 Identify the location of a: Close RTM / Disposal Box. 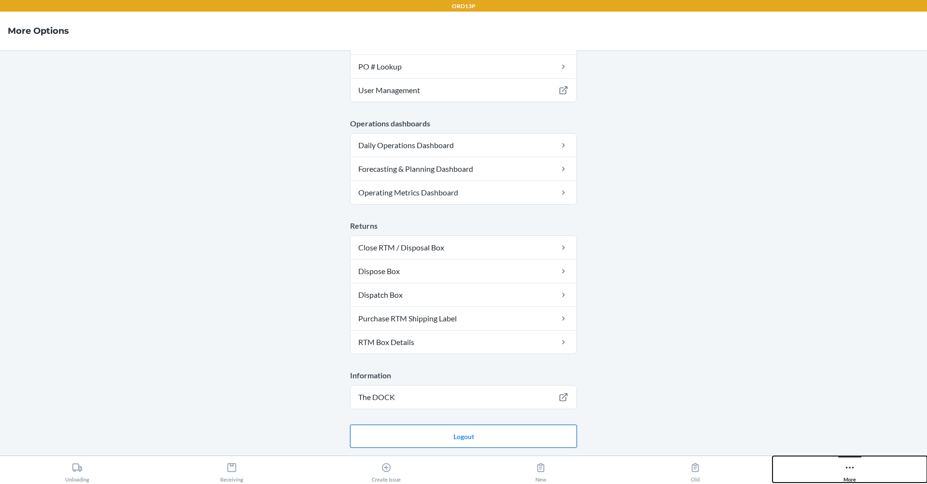
(464, 248).